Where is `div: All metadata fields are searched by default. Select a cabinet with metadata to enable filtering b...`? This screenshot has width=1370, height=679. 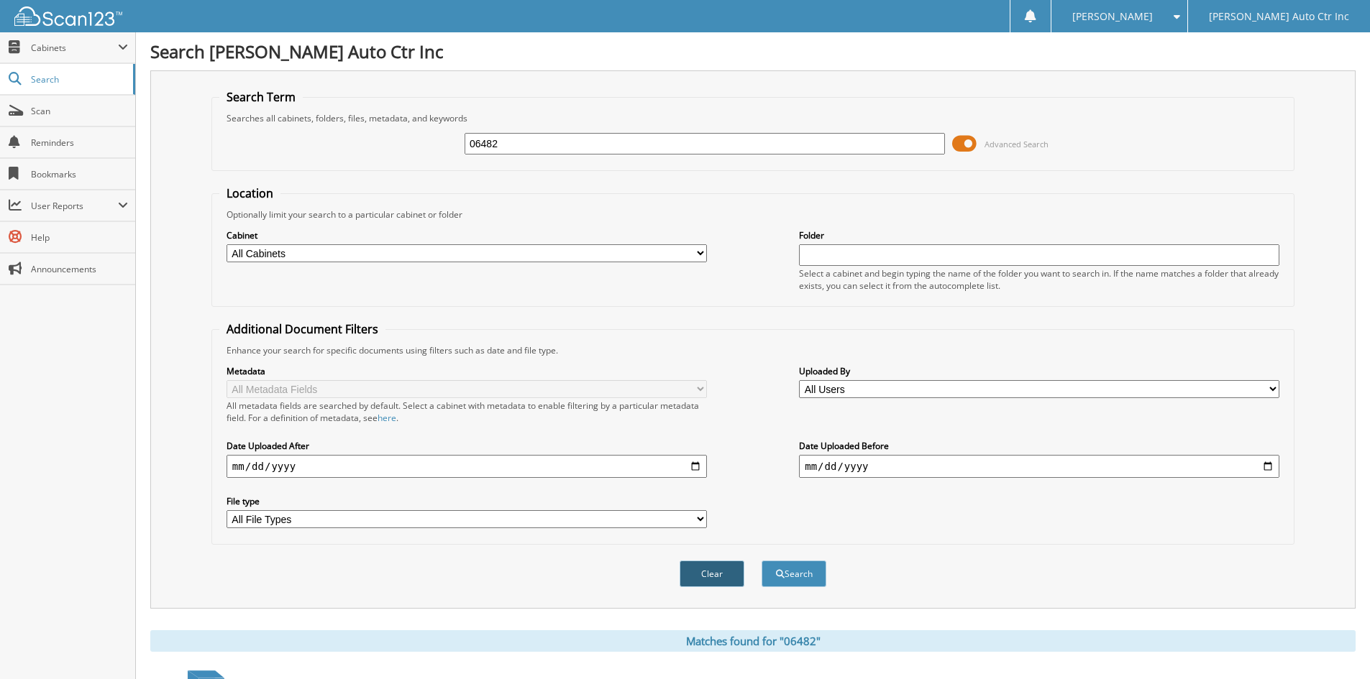 div: All metadata fields are searched by default. Select a cabinet with metadata to enable filtering b... is located at coordinates (467, 412).